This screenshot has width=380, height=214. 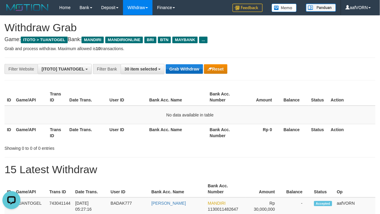 I want to click on strong: 10, so click(x=98, y=49).